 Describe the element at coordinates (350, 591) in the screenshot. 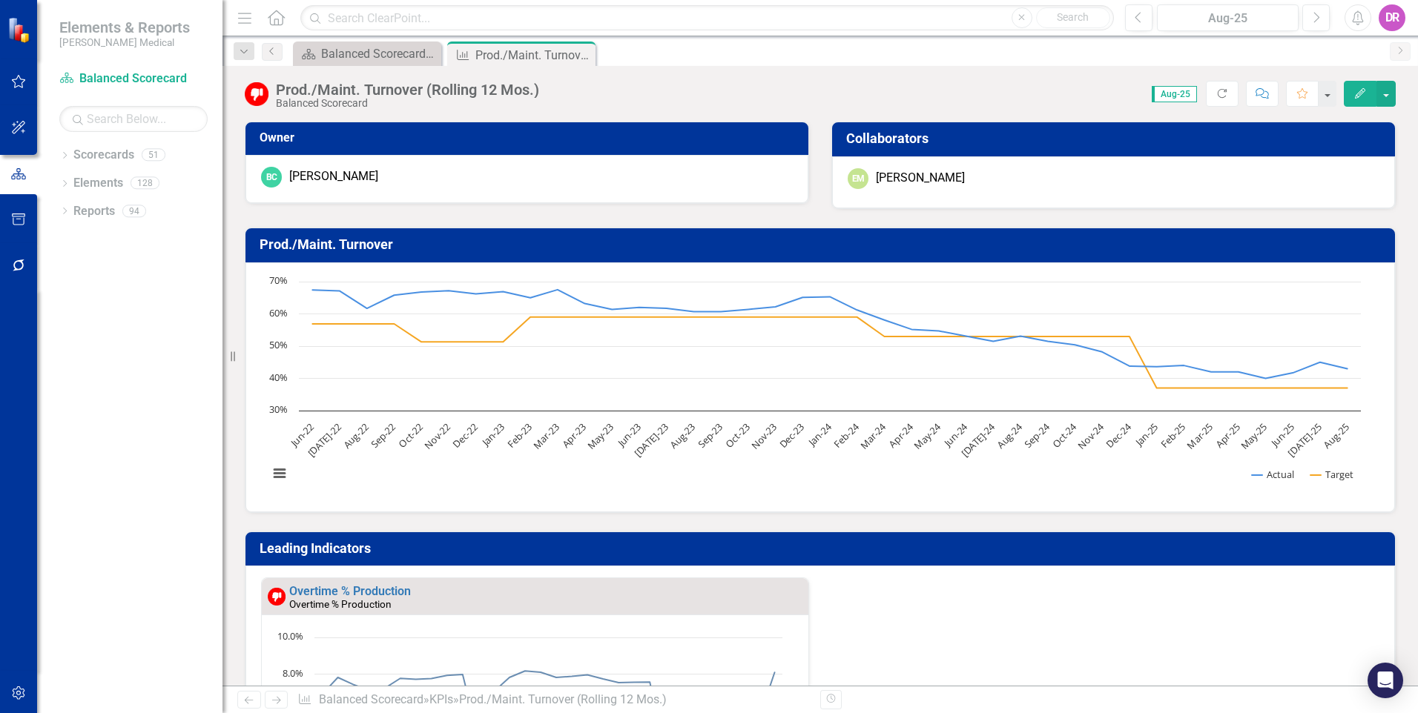

I see `a: Overtime % Production` at that location.